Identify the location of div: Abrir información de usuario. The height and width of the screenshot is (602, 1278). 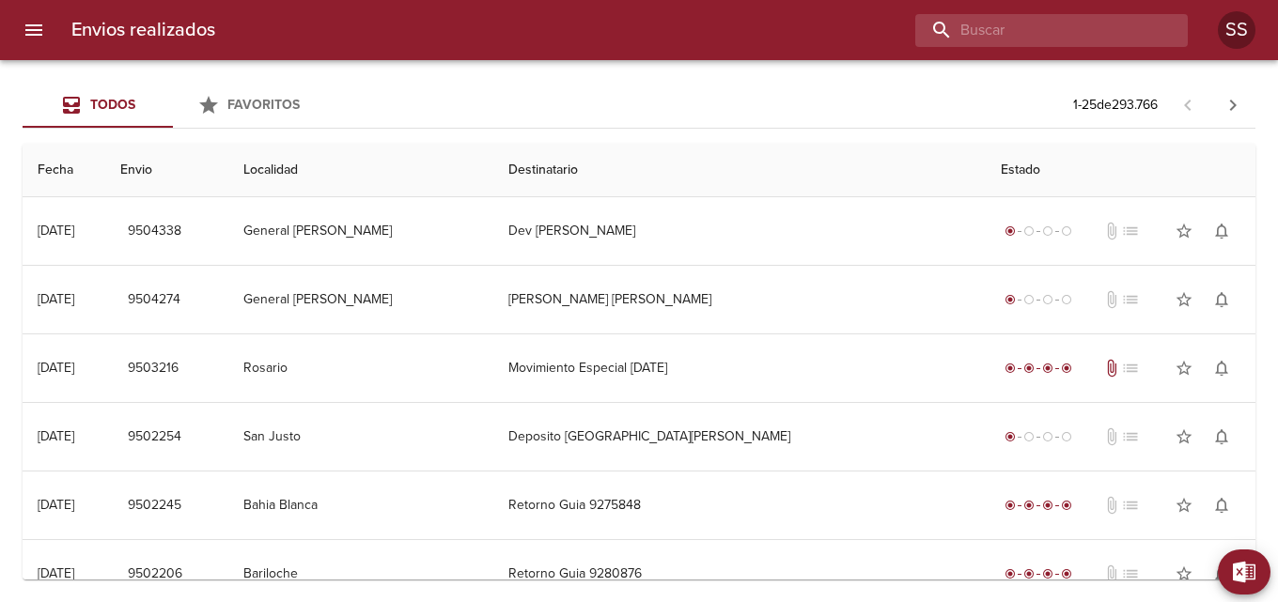
(1237, 30).